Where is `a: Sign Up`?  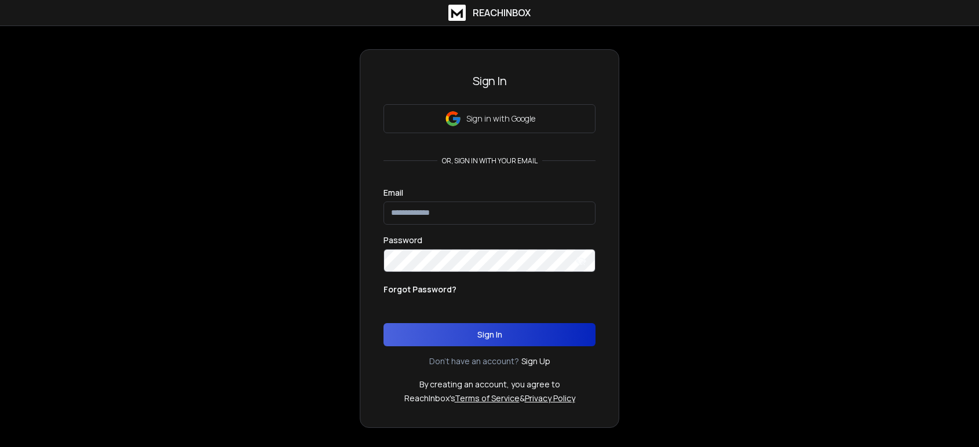
a: Sign Up is located at coordinates (536, 361).